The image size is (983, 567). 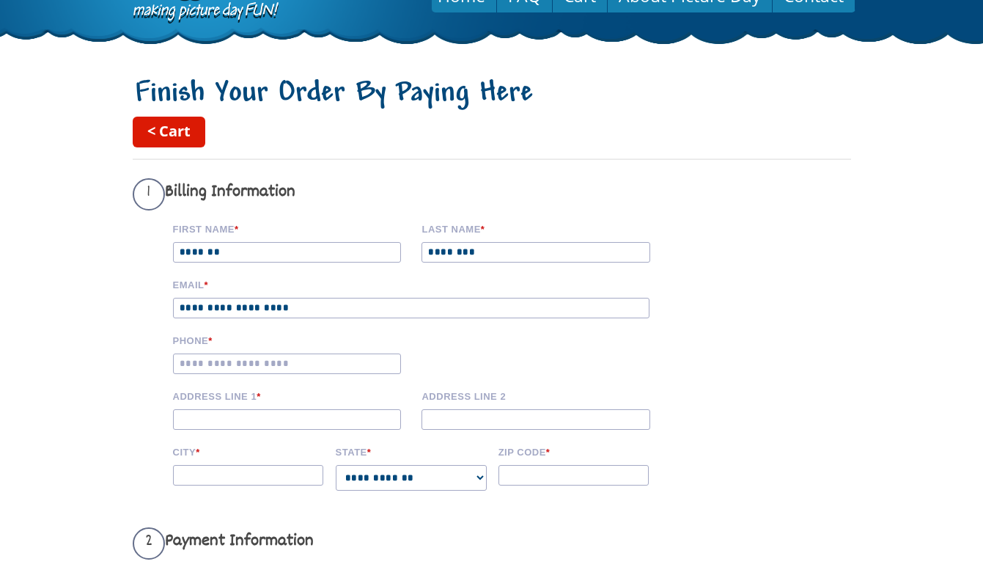 What do you see at coordinates (492, 94) in the screenshot?
I see `h1: Finish Your Order By Paying Here` at bounding box center [492, 94].